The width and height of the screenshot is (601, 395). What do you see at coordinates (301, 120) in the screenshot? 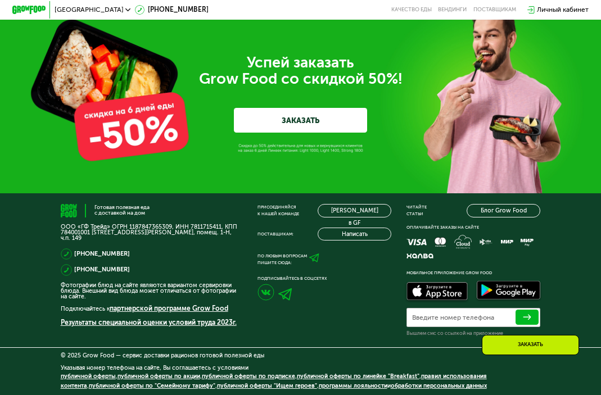
I see `a: ЗАКАЗАТЬ` at bounding box center [301, 120].